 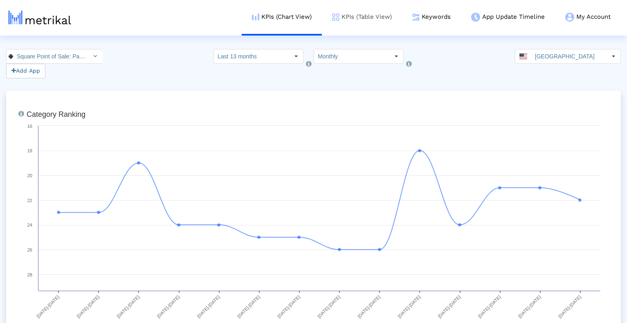 What do you see at coordinates (26, 71) in the screenshot?
I see `button: Add App` at bounding box center [26, 71].